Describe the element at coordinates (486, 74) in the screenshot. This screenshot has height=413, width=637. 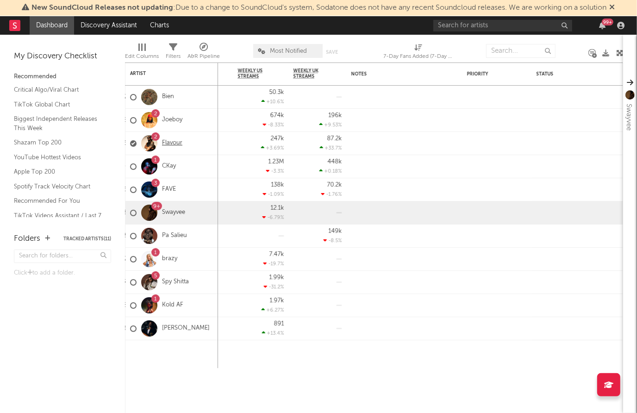
I see `div: Priority` at that location.